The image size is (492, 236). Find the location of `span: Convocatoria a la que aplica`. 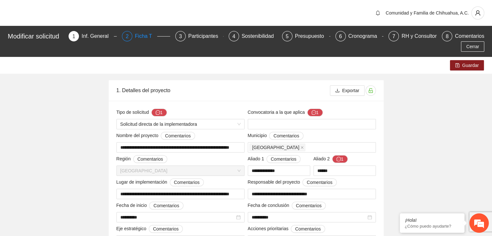

span: Convocatoria a la que aplica is located at coordinates (286, 113).